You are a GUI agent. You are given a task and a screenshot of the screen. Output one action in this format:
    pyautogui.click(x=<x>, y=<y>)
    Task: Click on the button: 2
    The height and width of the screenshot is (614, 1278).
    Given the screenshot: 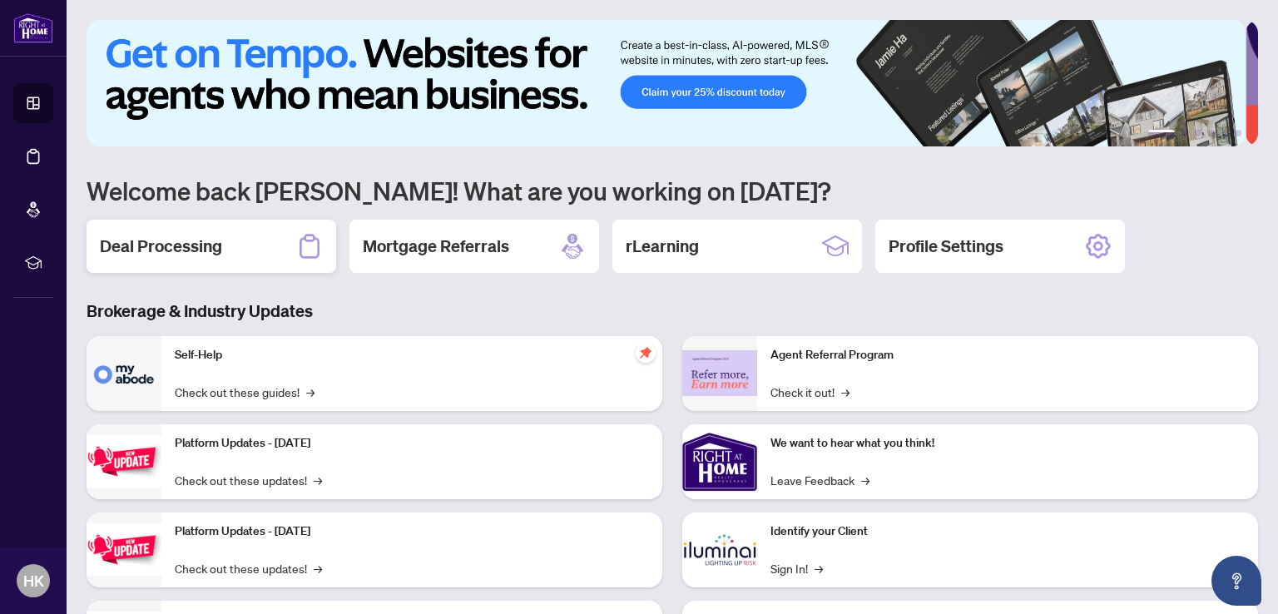 What is the action you would take?
    pyautogui.click(x=1185, y=133)
    